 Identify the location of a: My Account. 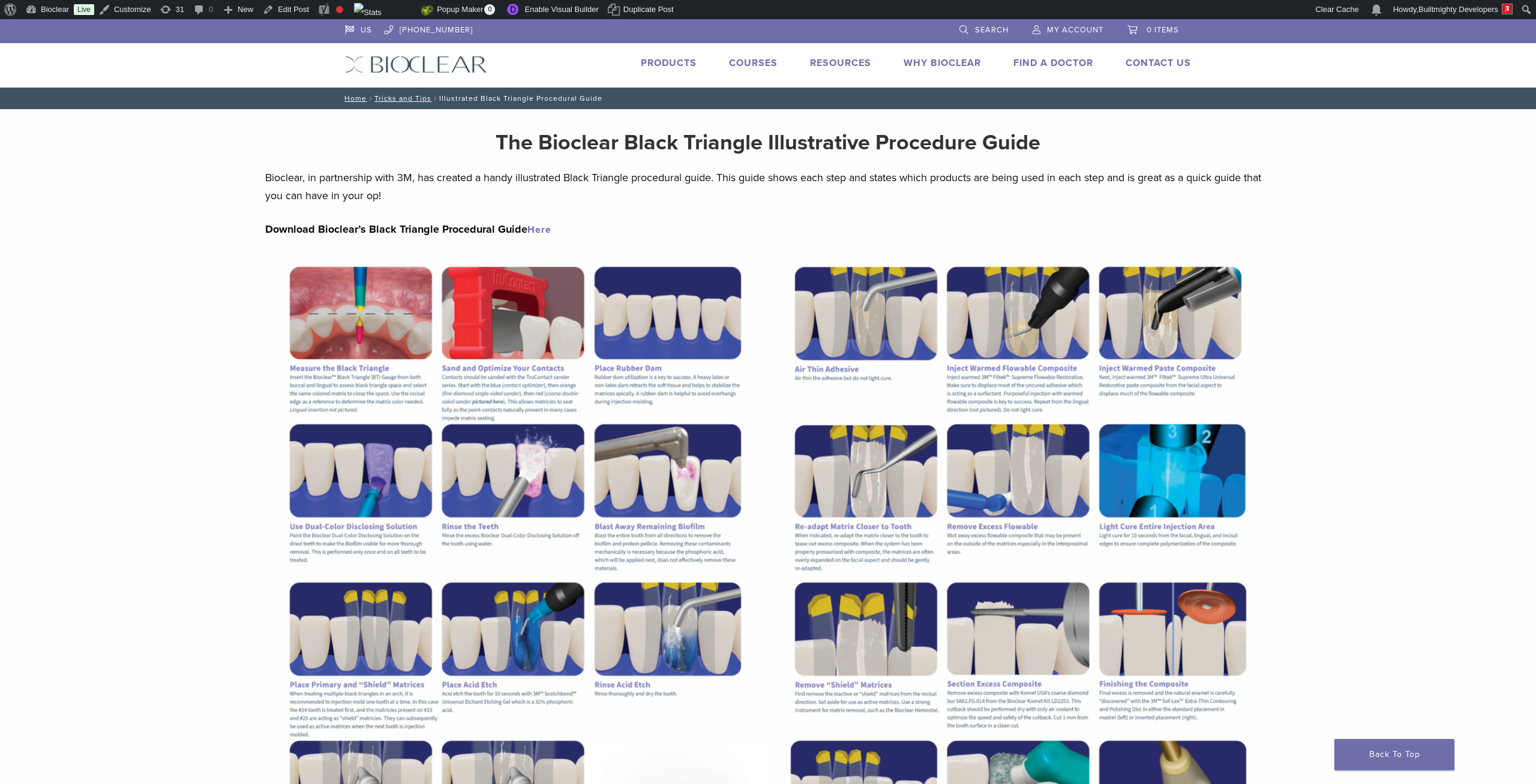
(1068, 29).